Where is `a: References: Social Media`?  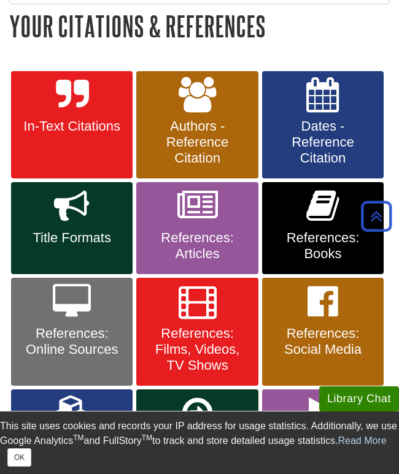 a: References: Social Media is located at coordinates (323, 332).